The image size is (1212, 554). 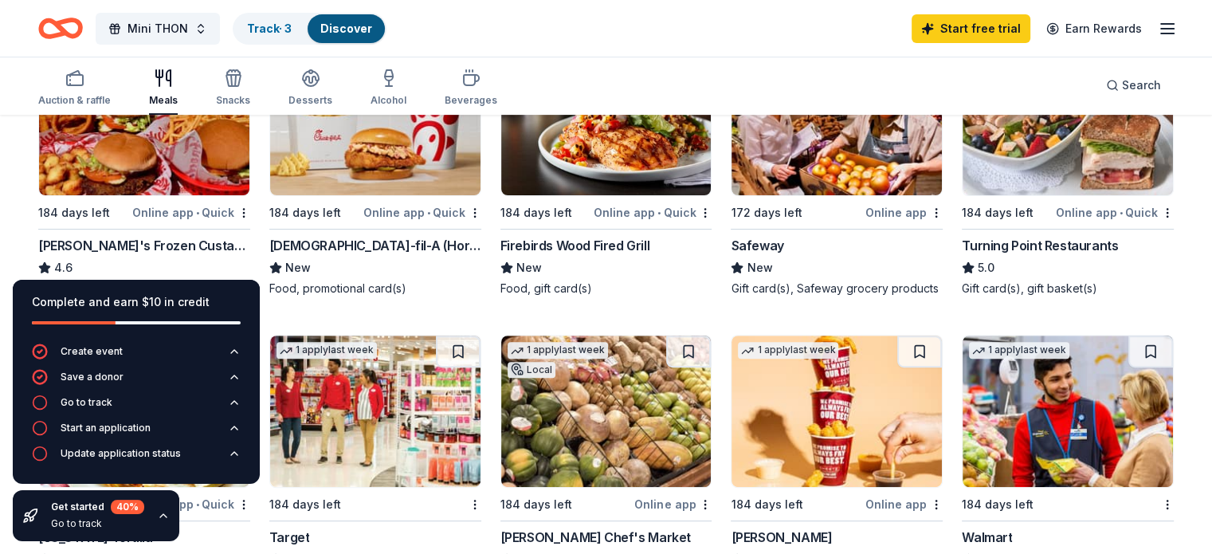 What do you see at coordinates (837, 170) in the screenshot?
I see `a: Image for Safeway1 applylast week172 days leftOnline appSafewayNewGift card(s), Safeway grocery p...` at bounding box center [837, 170].